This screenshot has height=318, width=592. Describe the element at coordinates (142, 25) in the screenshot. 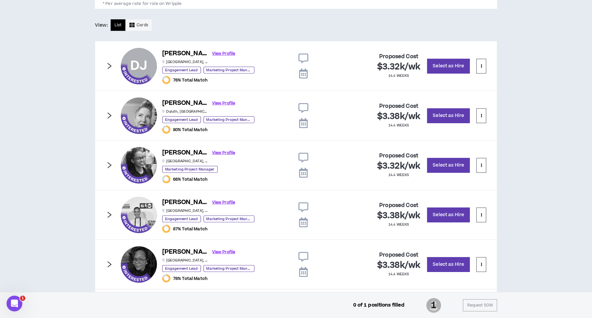

I see `span: Cards` at that location.